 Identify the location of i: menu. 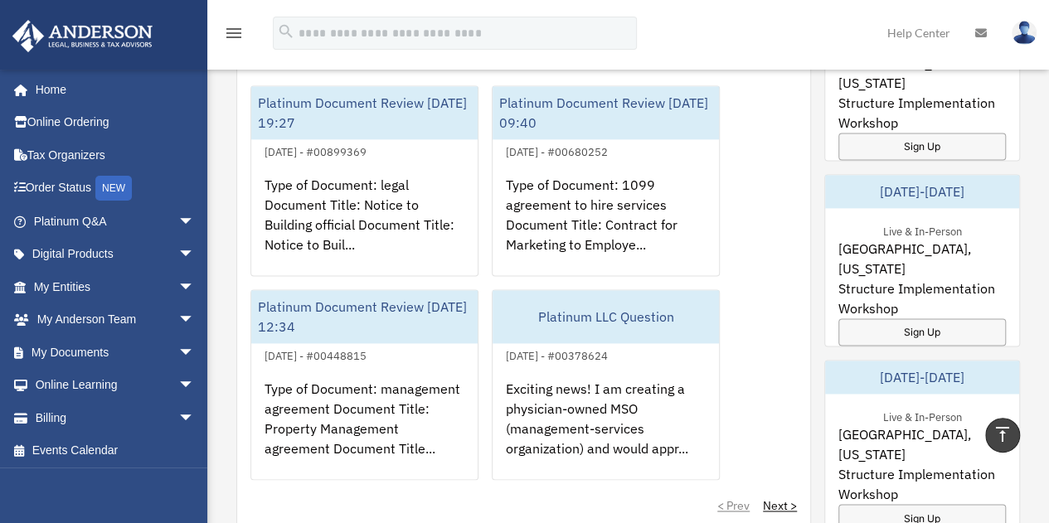
(234, 33).